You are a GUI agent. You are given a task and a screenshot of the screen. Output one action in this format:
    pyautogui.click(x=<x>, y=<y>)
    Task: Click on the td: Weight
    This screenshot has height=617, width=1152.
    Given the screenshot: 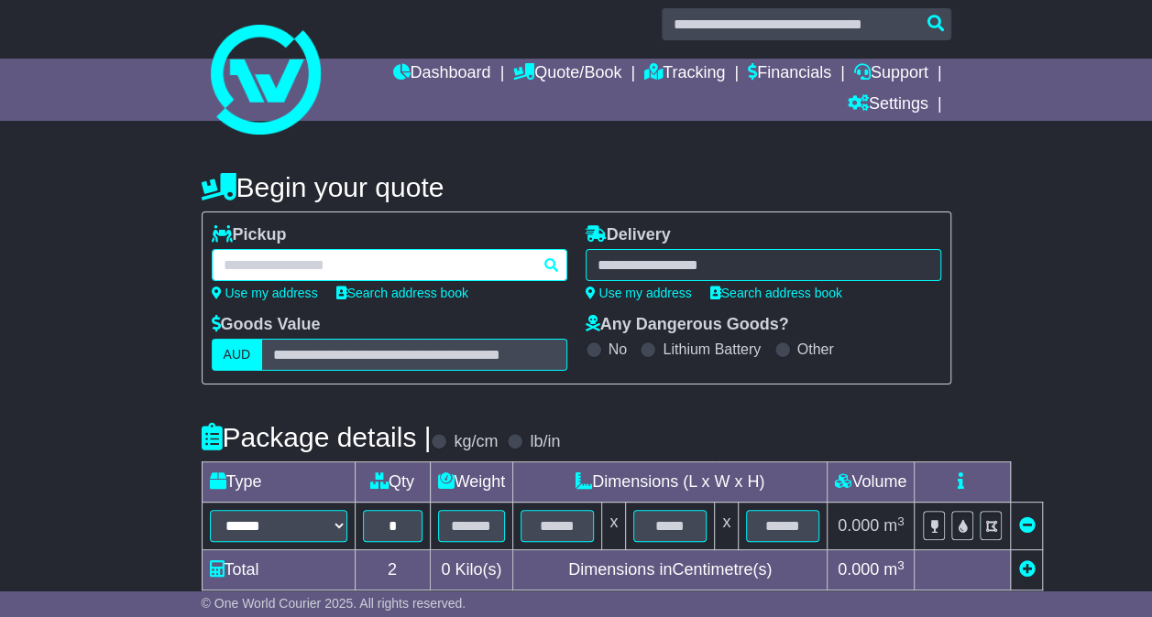 What is the action you would take?
    pyautogui.click(x=471, y=483)
    